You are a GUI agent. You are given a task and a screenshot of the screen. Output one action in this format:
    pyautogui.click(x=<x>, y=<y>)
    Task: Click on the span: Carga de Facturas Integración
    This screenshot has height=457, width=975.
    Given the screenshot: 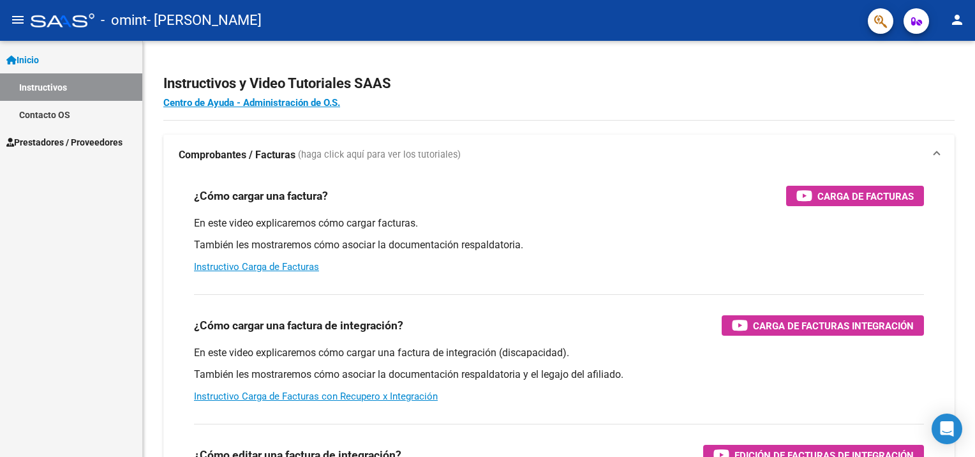 What is the action you would take?
    pyautogui.click(x=833, y=325)
    